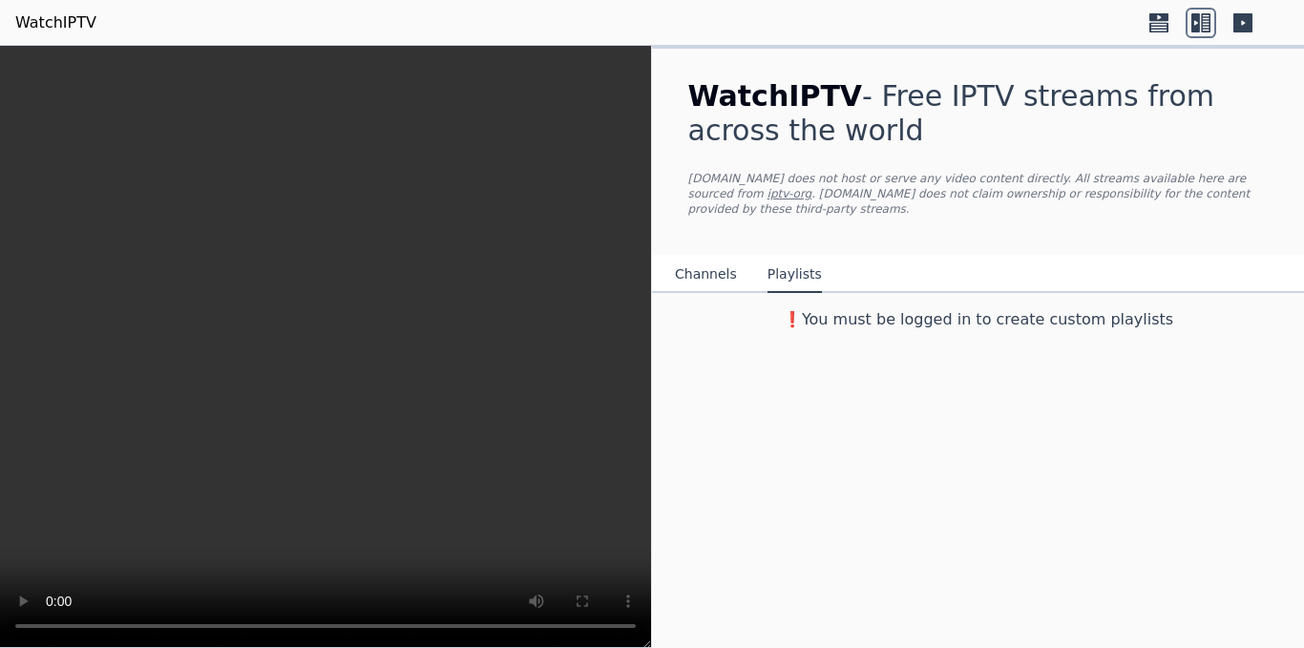  What do you see at coordinates (55, 23) in the screenshot?
I see `a: WatchIPTV` at bounding box center [55, 23].